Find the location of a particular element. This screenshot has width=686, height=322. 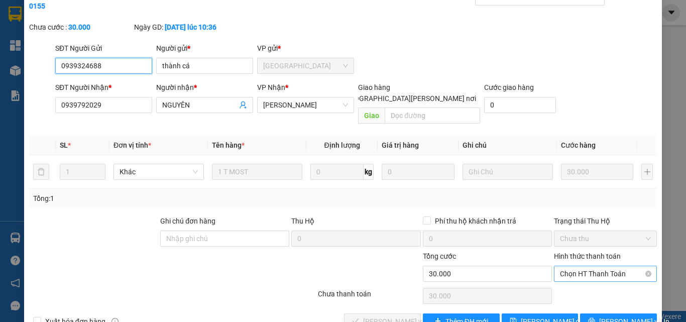

div: Trạng thái Thu Hộ is located at coordinates (605, 221).